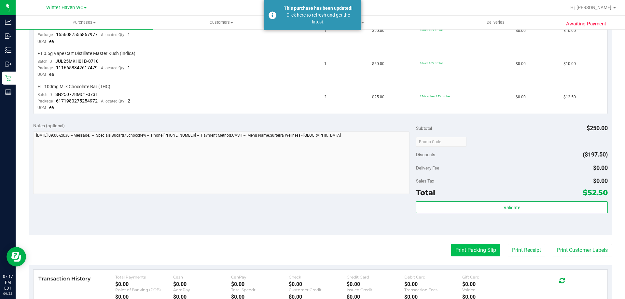 The width and height of the screenshot is (625, 299). What do you see at coordinates (441, 142) in the screenshot?
I see `input: Promo Code` at bounding box center [441, 142].